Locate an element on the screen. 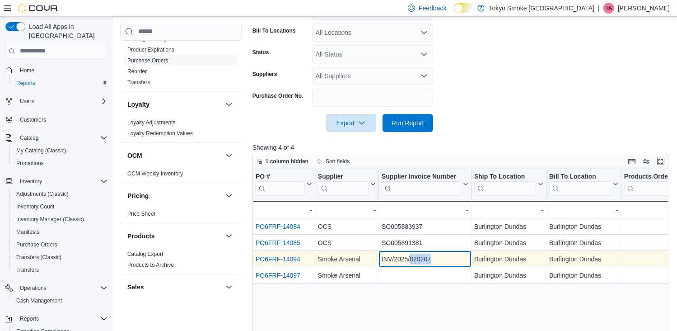 The height and width of the screenshot is (331, 677). label: Bill To Locations is located at coordinates (274, 31).